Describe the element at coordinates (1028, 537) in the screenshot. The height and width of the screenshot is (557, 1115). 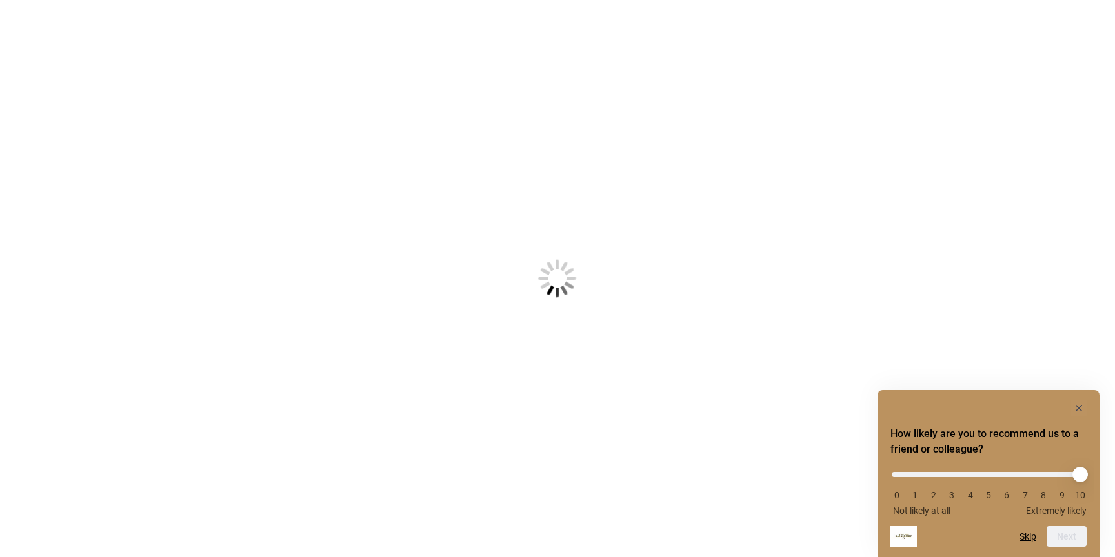
I see `button: Skip` at that location.